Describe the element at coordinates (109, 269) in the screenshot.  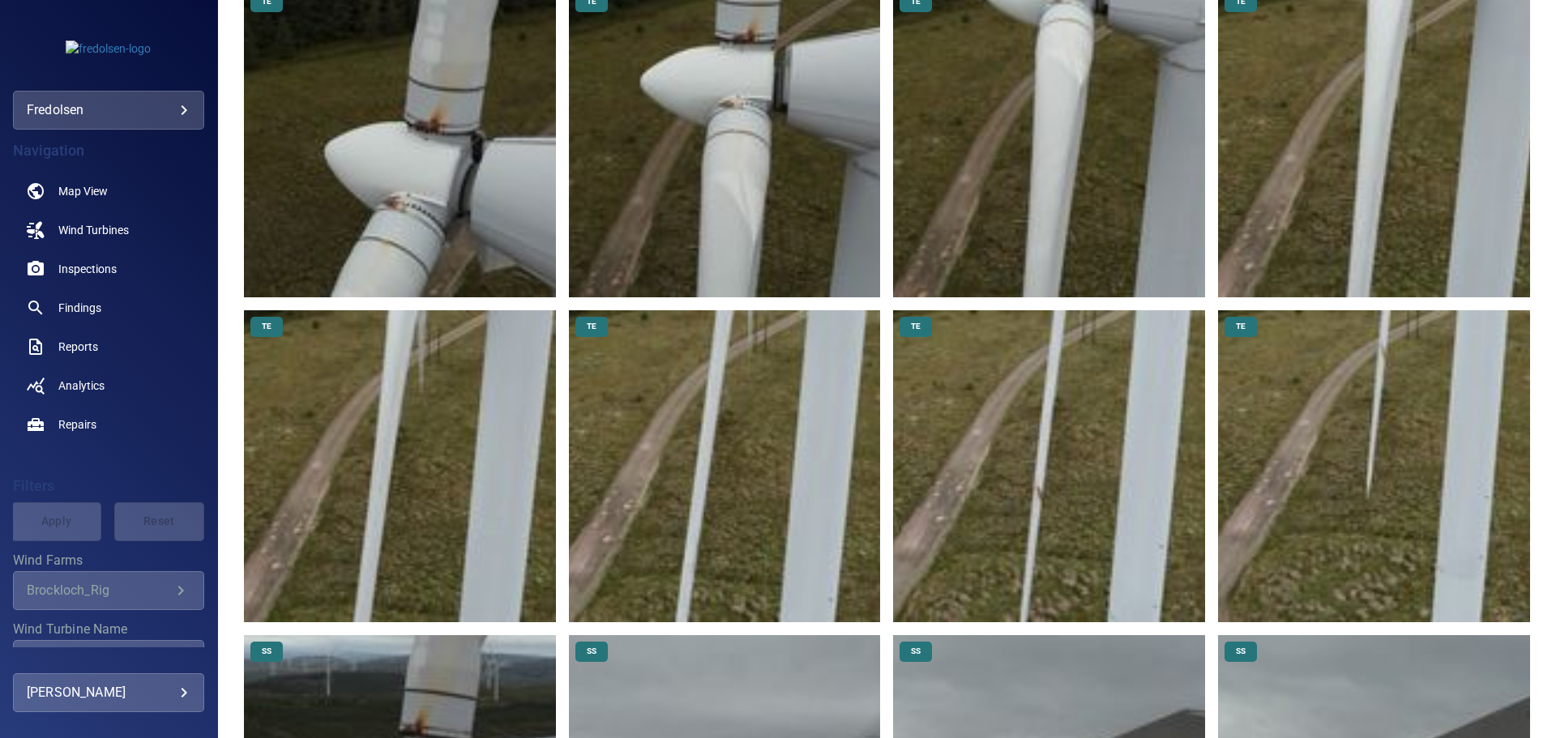
I see `a: inspections noActive` at that location.